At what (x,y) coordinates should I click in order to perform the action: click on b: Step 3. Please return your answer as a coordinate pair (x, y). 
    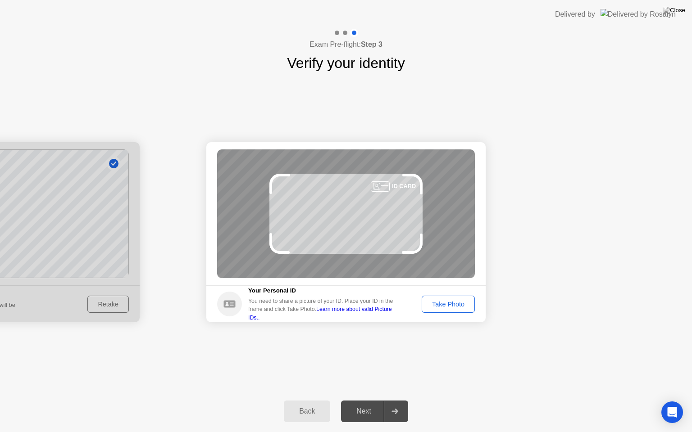
    Looking at the image, I should click on (372, 44).